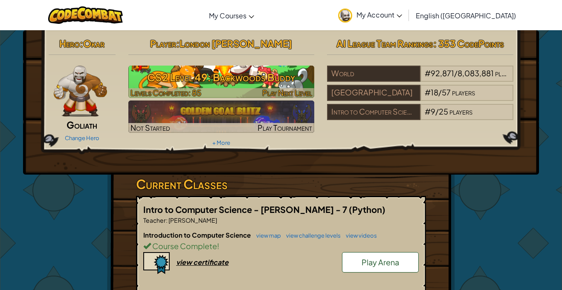  What do you see at coordinates (468, 43) in the screenshot?
I see `span: : 353 CodePoints` at bounding box center [468, 43].